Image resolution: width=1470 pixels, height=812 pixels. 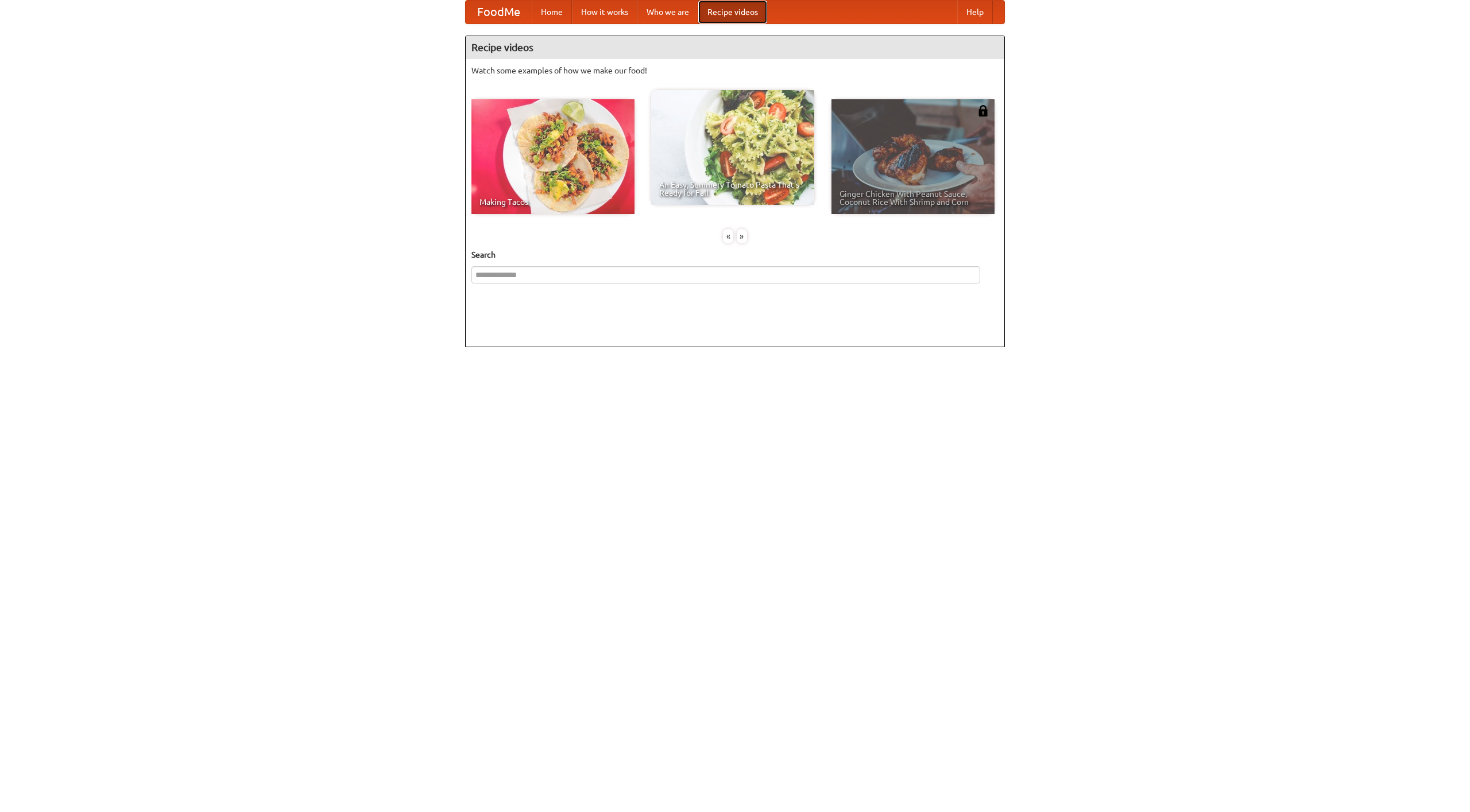 I want to click on a: An Easy, Summery Tomato Pasta That's Ready for Fall, so click(x=732, y=147).